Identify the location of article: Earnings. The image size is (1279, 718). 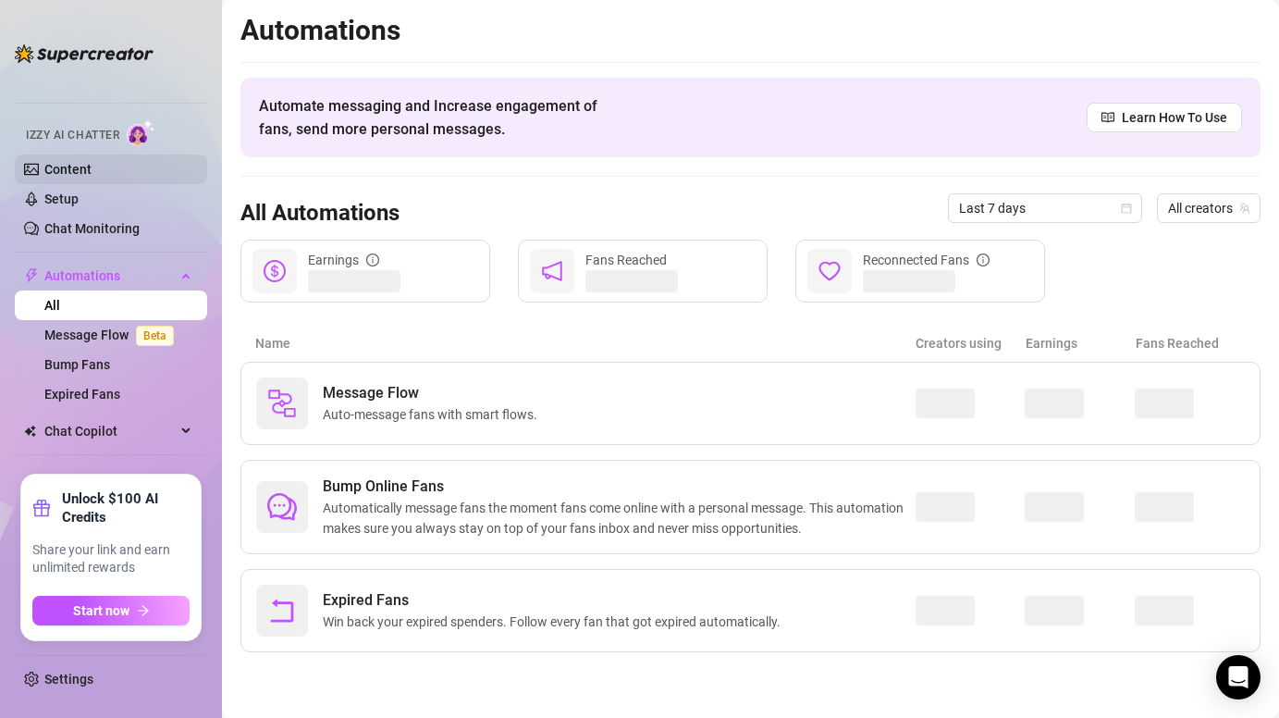
(1080, 343).